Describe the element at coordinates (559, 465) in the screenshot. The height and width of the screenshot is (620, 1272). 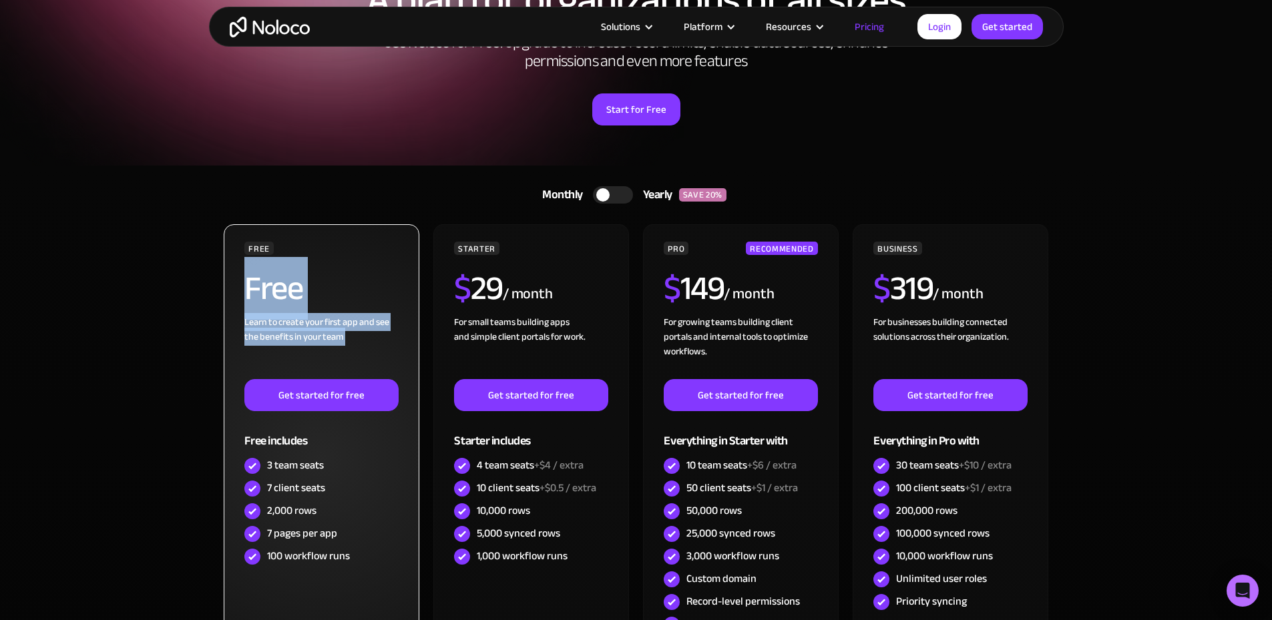
I see `span: +$4 / extra` at that location.